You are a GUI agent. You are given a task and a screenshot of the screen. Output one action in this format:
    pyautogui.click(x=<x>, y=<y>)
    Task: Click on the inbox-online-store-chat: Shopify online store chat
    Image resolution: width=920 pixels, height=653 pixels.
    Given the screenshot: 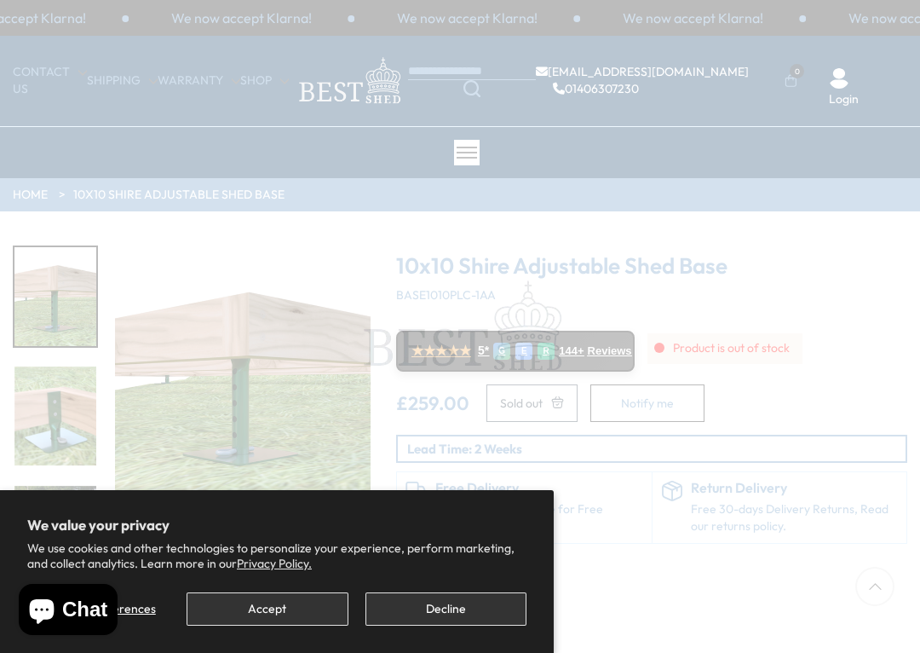 What is the action you would take?
    pyautogui.click(x=68, y=611)
    